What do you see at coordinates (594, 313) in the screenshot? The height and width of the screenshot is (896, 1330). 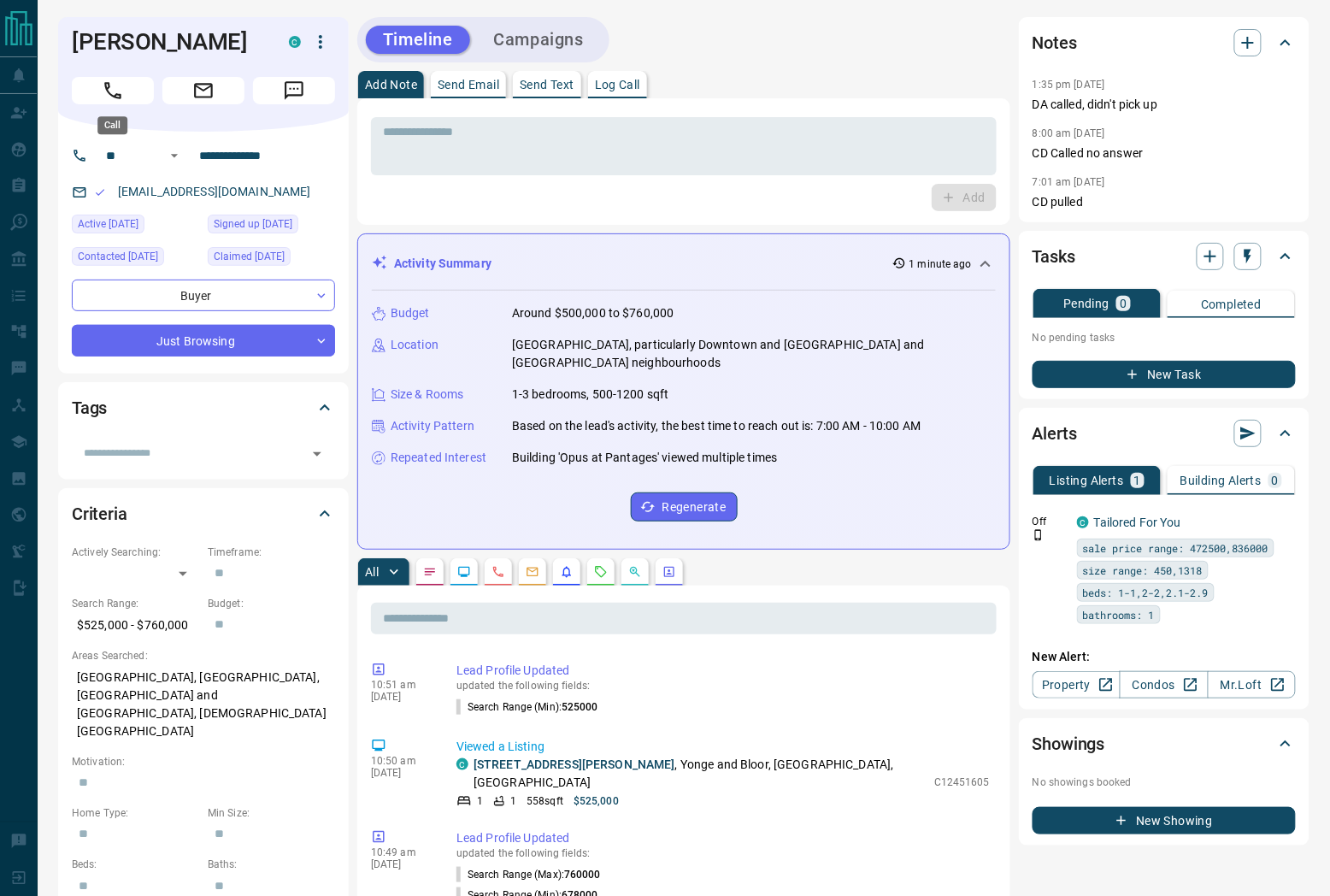 I see `p: Around $500,000 to $760,000` at bounding box center [594, 313].